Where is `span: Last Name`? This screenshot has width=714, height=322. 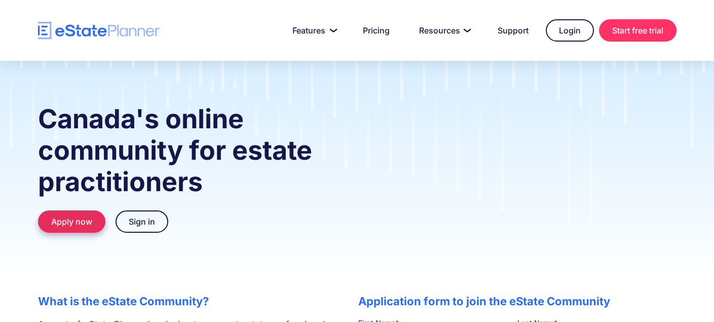
span: Last Name is located at coordinates (177, 5).